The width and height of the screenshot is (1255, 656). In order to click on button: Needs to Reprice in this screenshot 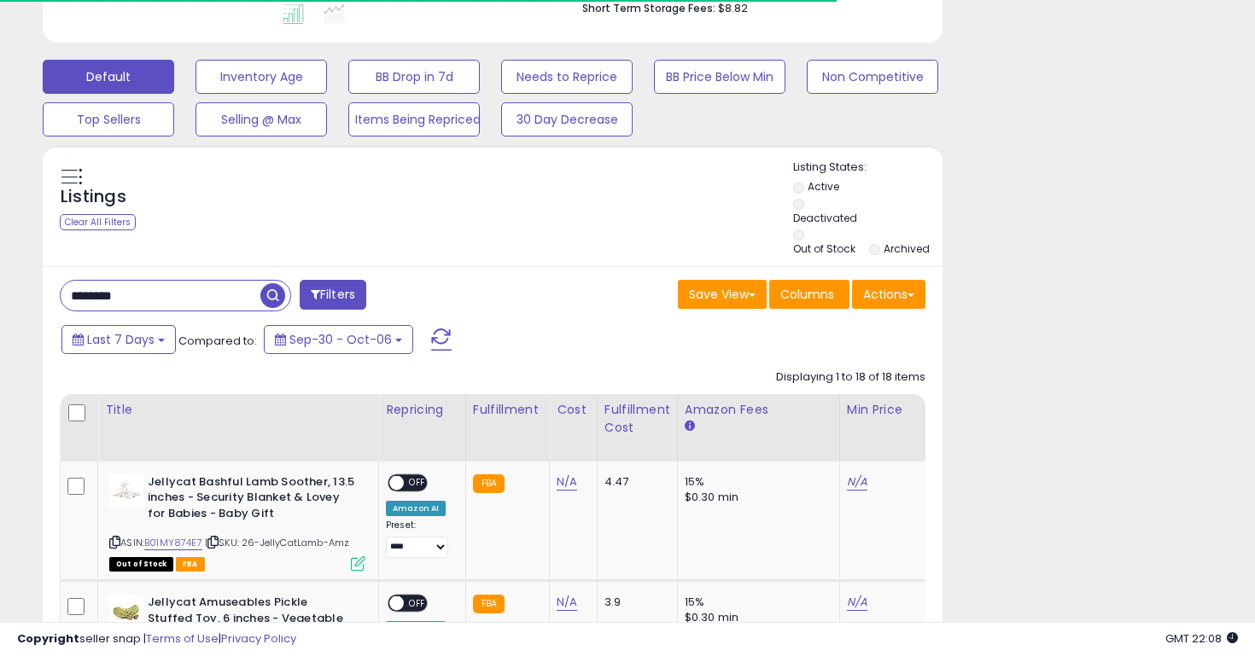, I will do `click(567, 77)`.